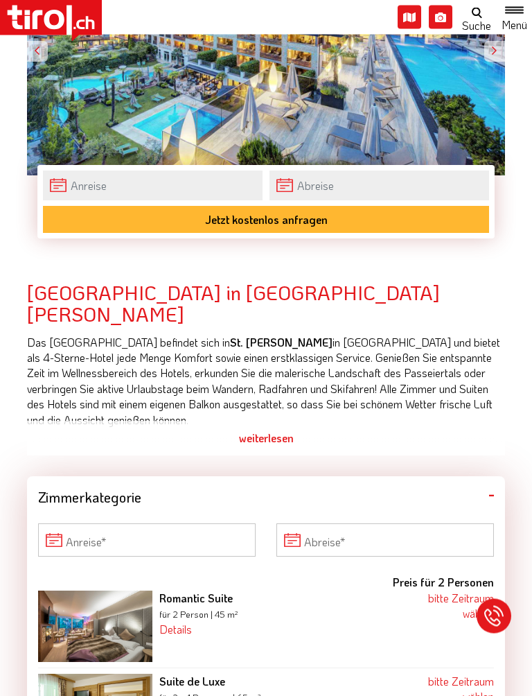 The image size is (532, 696). Describe the element at coordinates (266, 220) in the screenshot. I see `button: Jetzt kostenlos anfragen` at that location.